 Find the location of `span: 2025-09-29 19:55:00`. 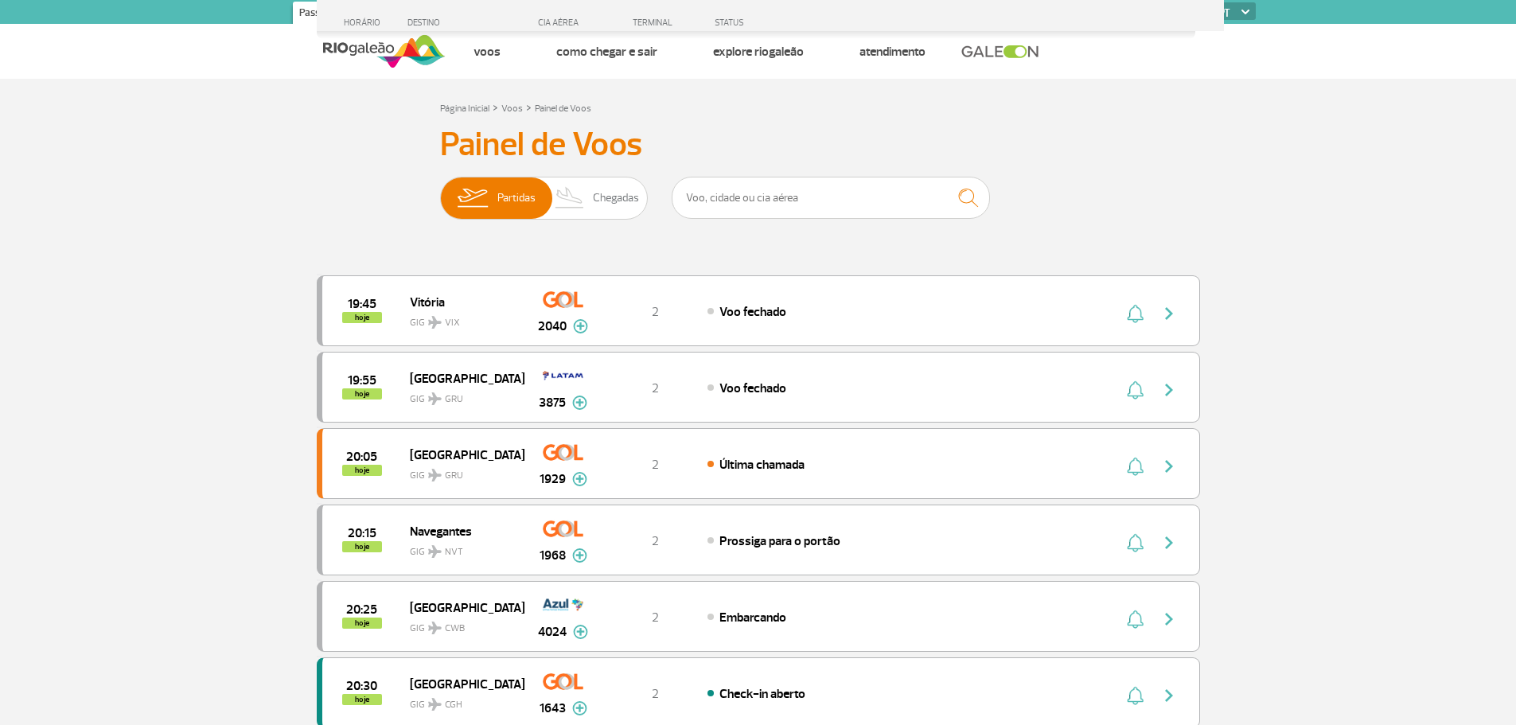

span: 2025-09-29 19:55:00 is located at coordinates (362, 380).